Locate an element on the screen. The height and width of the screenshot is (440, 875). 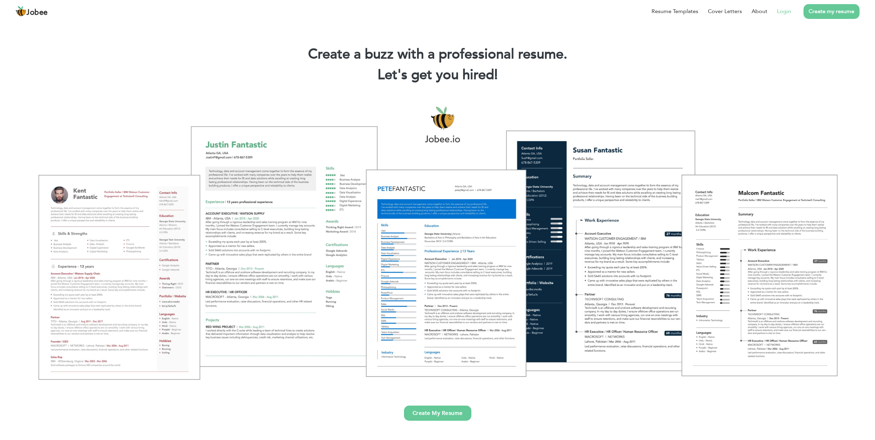
span: Jobee is located at coordinates (37, 13).